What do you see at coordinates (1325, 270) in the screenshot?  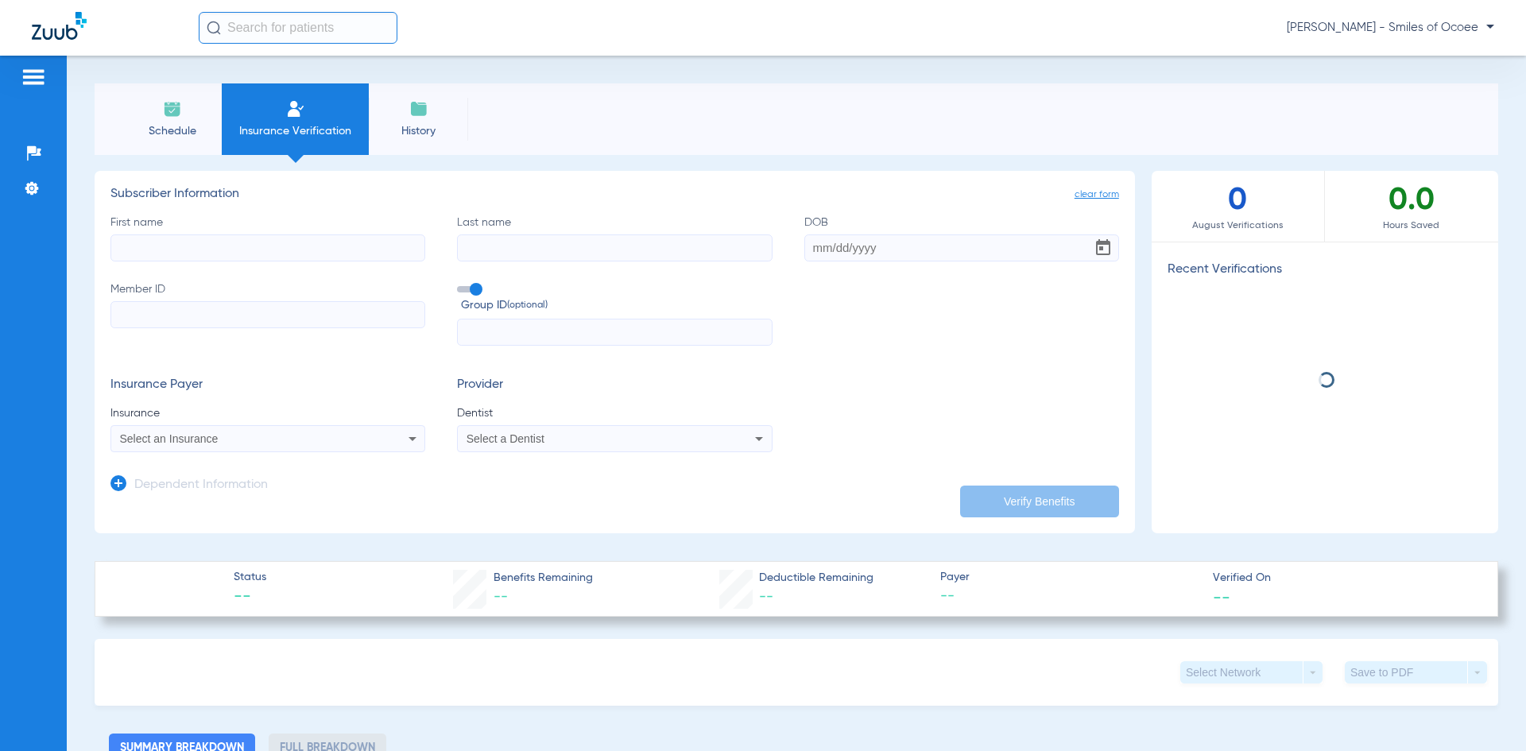 I see `h3: Recent Verifications` at bounding box center [1325, 270].